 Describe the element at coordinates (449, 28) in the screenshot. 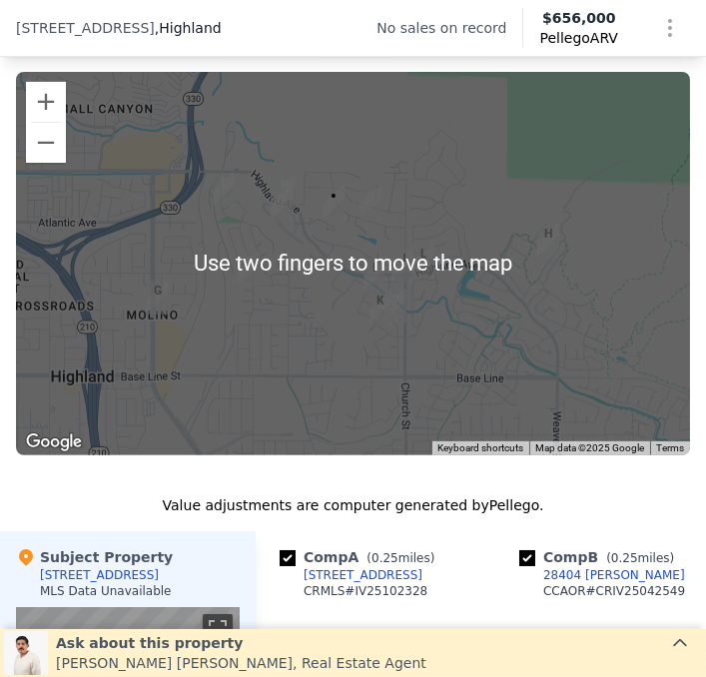

I see `div: No sales on record` at that location.